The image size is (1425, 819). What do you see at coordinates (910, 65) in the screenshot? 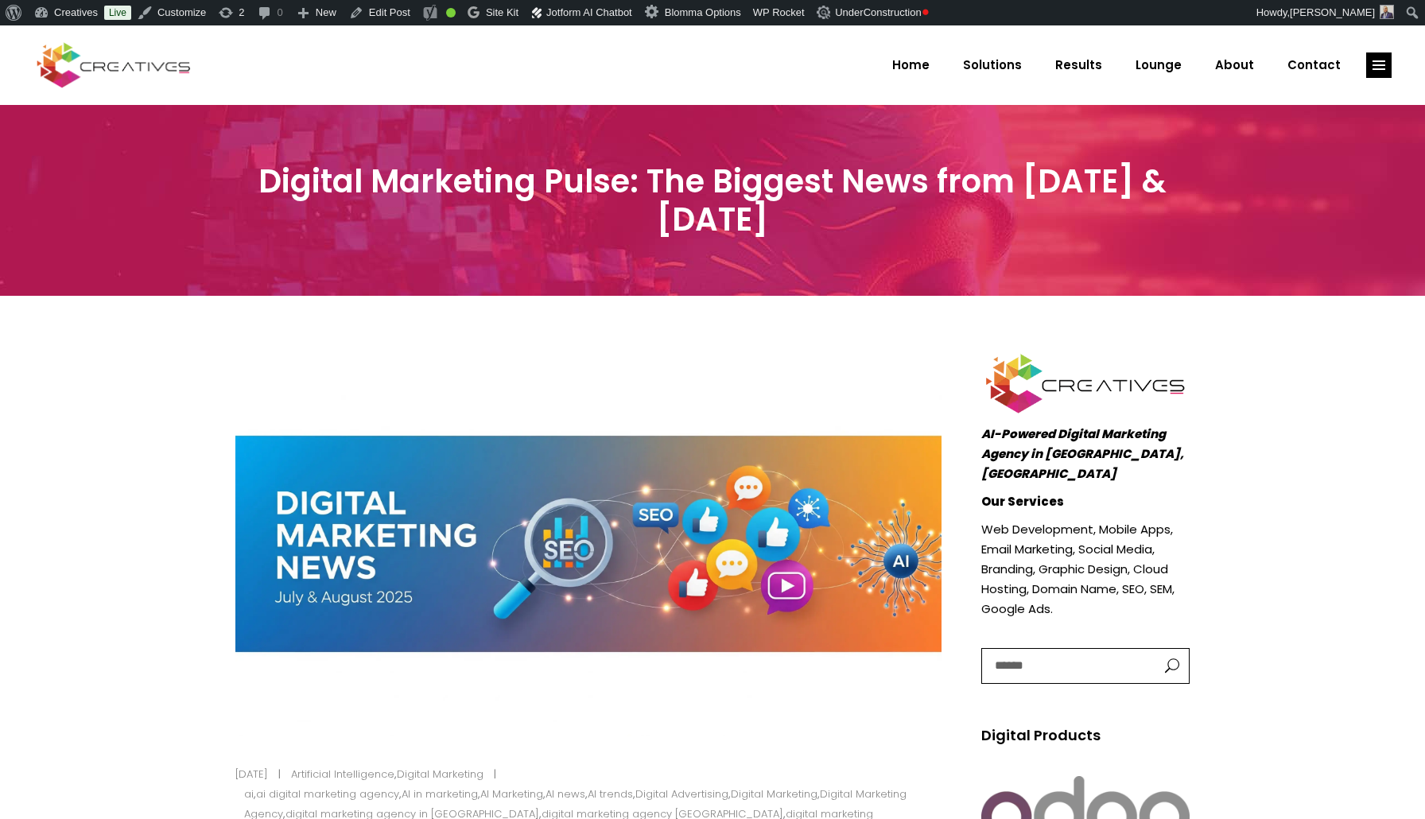
I see `span: Home` at bounding box center [910, 65].